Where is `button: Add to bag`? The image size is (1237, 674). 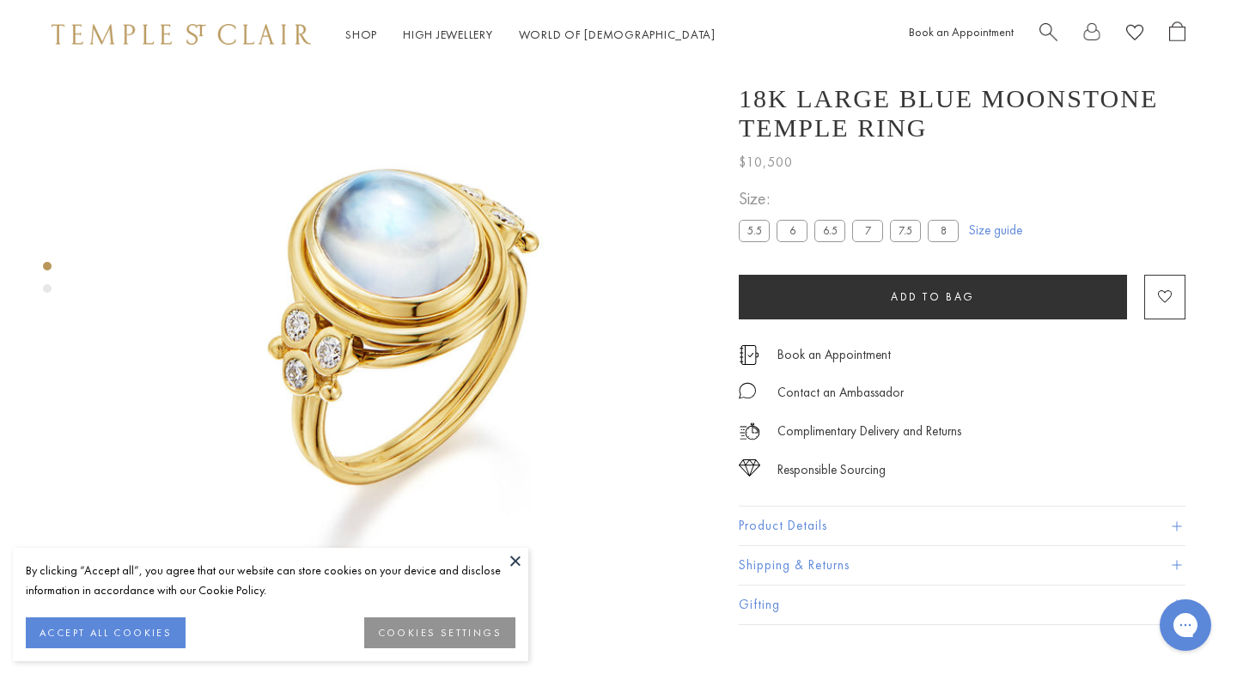
button: Add to bag is located at coordinates (933, 297).